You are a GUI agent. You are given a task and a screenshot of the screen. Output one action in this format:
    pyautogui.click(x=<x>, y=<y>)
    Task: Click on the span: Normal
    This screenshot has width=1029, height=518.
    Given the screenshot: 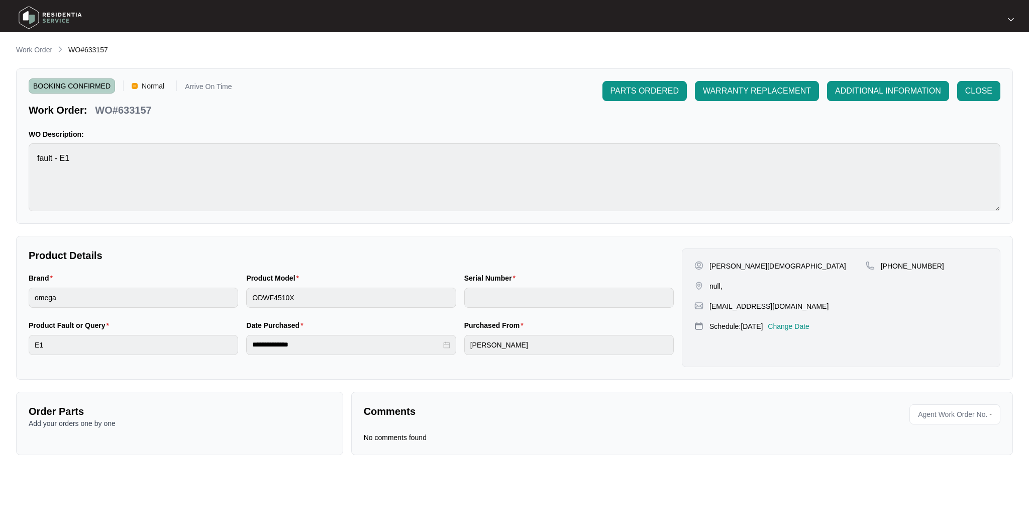 What is the action you would take?
    pyautogui.click(x=153, y=86)
    